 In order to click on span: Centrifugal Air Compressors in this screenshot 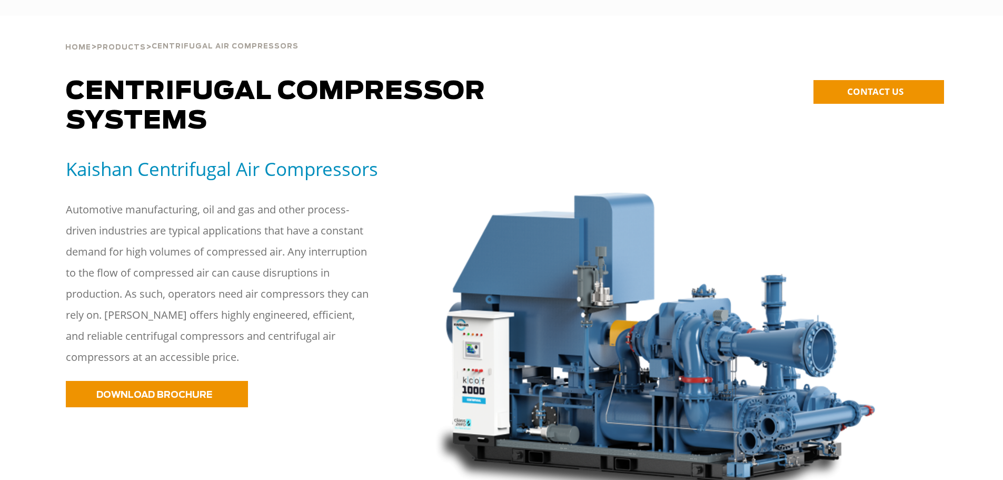, I will do `click(225, 46)`.